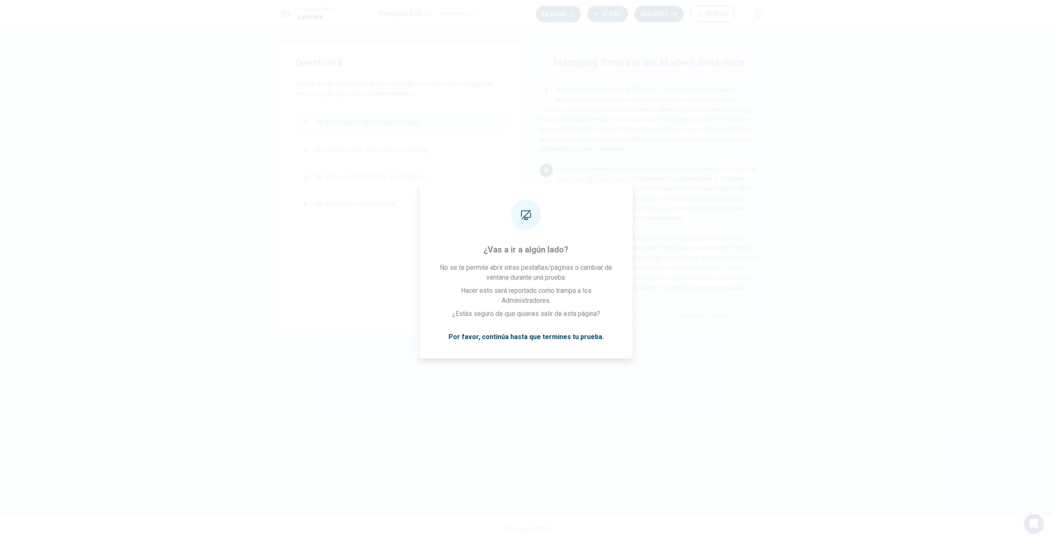 The height and width of the screenshot is (542, 1052). Describe the element at coordinates (368, 122) in the screenshot. I see `span: By relocating to new office buildings.` at that location.